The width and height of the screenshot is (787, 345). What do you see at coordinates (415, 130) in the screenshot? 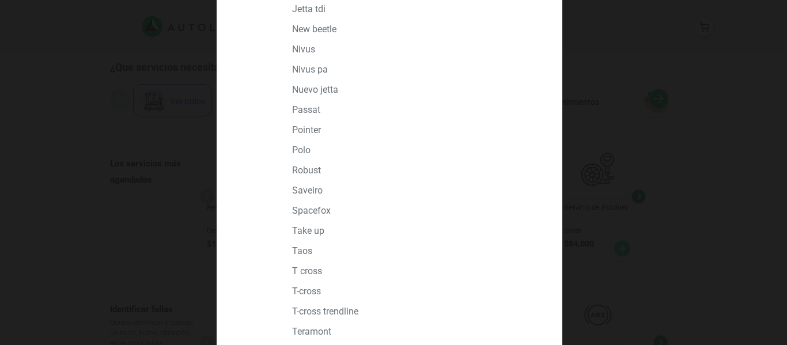
I see `p: POINTER` at bounding box center [415, 130].